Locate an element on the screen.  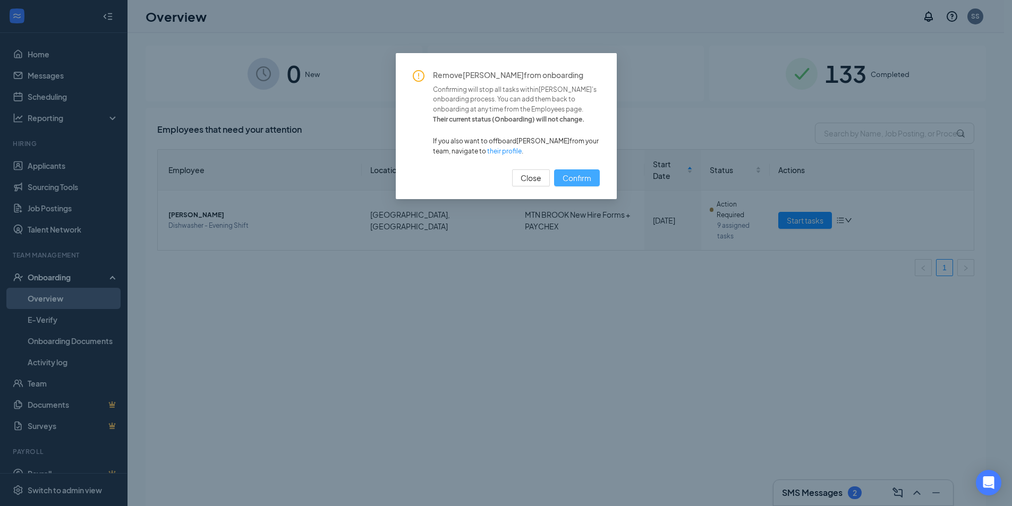
span: Their current status ( Onboarding ) will not change. is located at coordinates (516, 119).